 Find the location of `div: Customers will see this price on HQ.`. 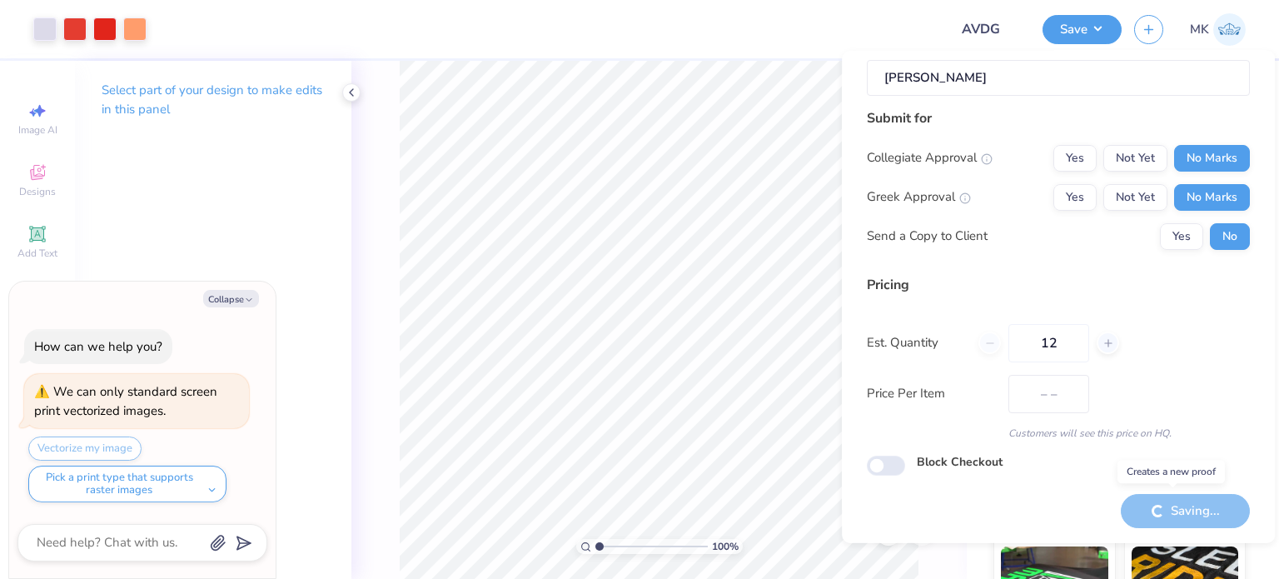

div: Customers will see this price on HQ. is located at coordinates (1058, 432).